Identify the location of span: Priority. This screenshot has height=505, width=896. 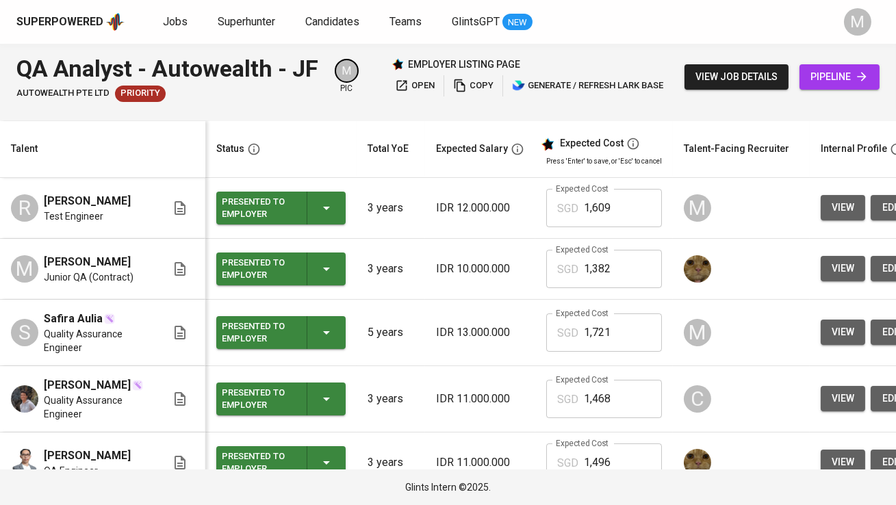
(140, 93).